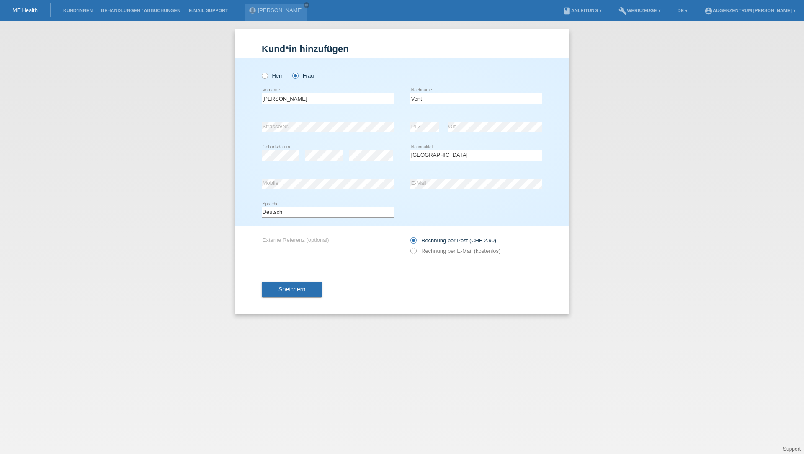 Image resolution: width=804 pixels, height=454 pixels. Describe the element at coordinates (307, 5) in the screenshot. I see `i: close` at that location.